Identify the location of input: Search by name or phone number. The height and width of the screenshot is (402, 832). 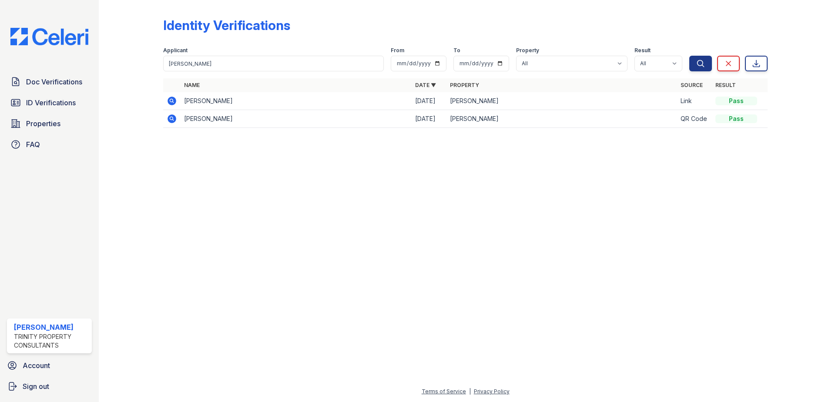
(273, 64).